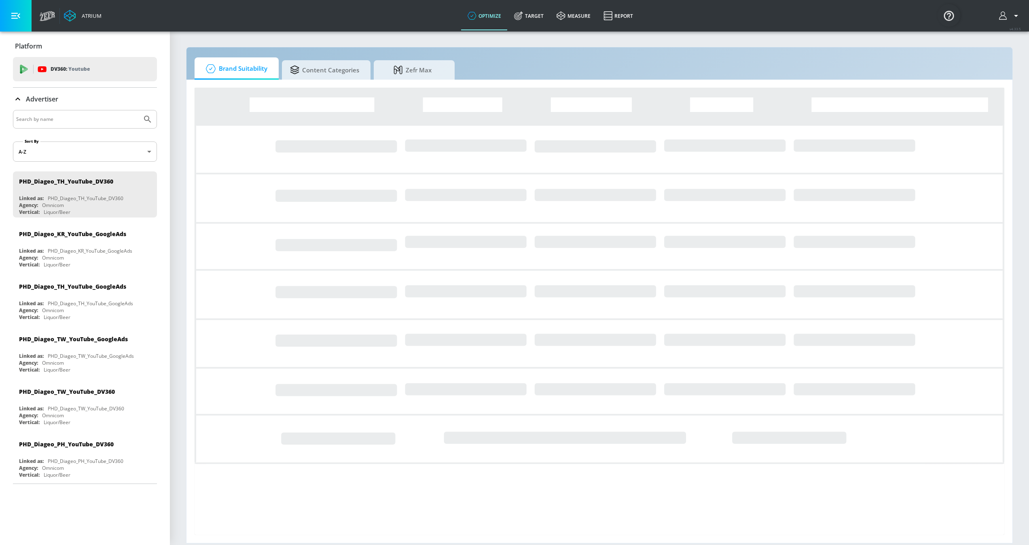 This screenshot has height=545, width=1029. What do you see at coordinates (42, 99) in the screenshot?
I see `p: Advertiser` at bounding box center [42, 99].